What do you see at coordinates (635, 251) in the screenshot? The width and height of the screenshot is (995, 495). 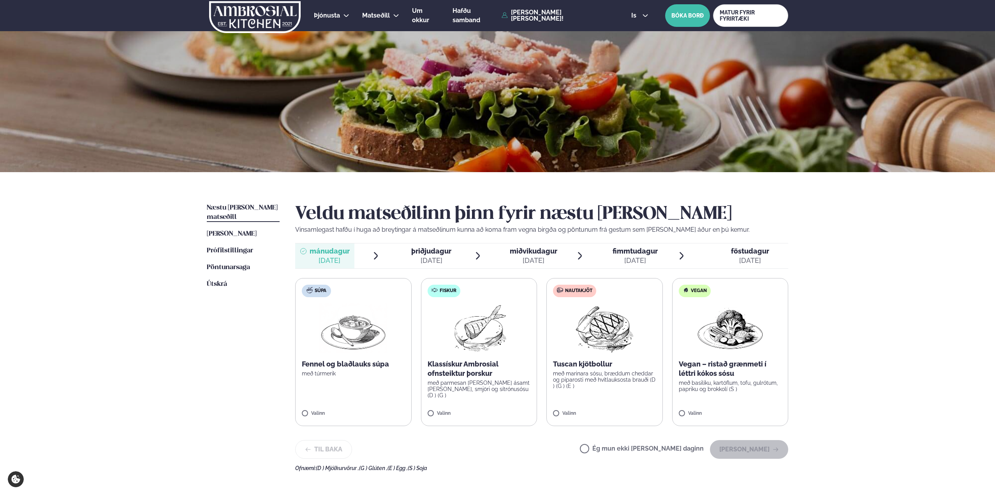 I see `span: fimmtudagur` at bounding box center [635, 251].